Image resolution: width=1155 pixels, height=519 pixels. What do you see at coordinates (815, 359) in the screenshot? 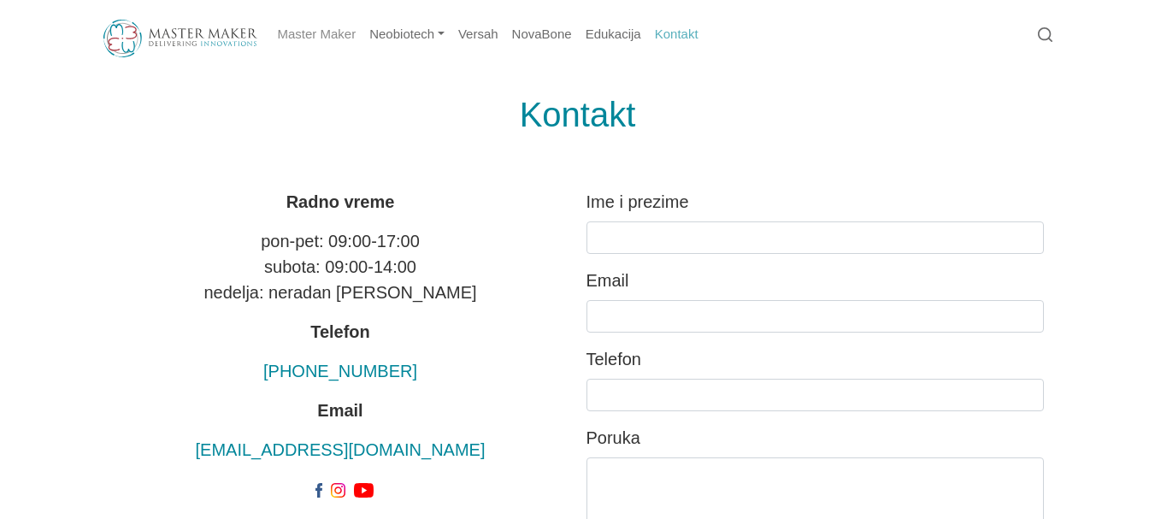
I see `label: Telefon` at bounding box center [815, 359].